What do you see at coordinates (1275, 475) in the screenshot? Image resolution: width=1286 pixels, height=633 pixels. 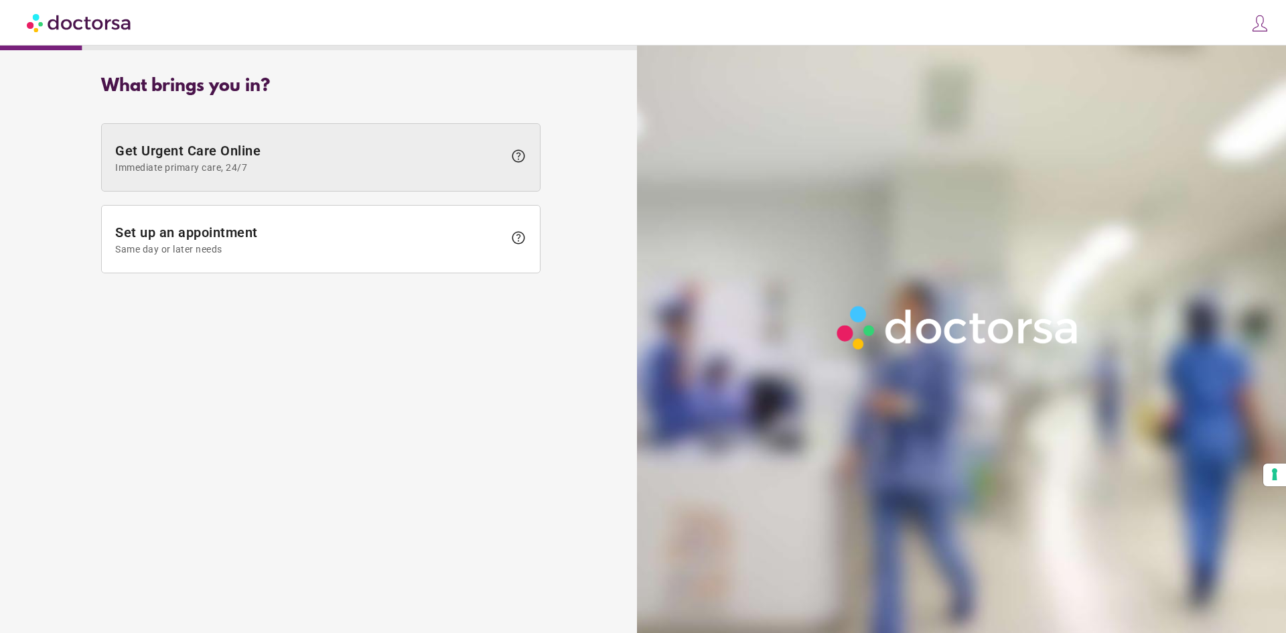 I see `button: Your consent preferences for tracking technologies` at bounding box center [1275, 475].